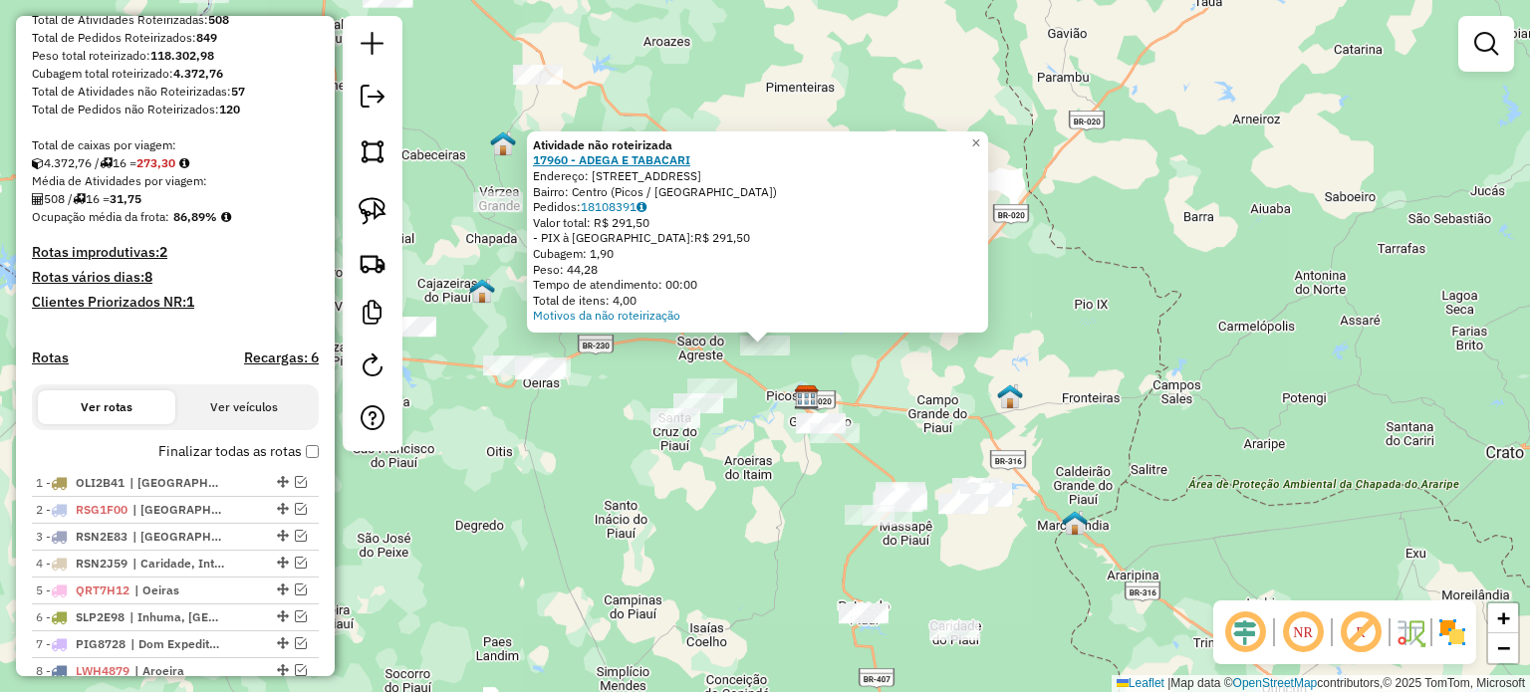 The image size is (1530, 692). I want to click on span: 7 -, so click(81, 644).